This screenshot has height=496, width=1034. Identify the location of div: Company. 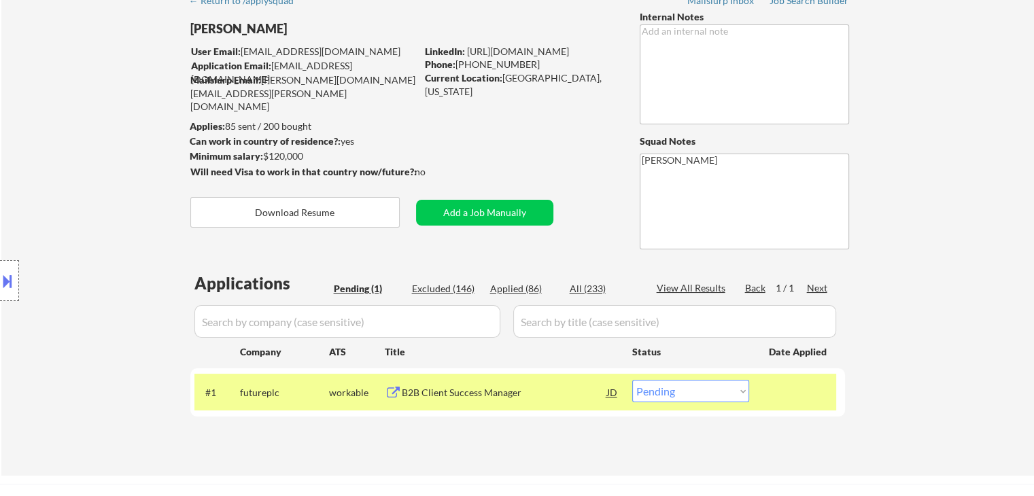
(284, 352).